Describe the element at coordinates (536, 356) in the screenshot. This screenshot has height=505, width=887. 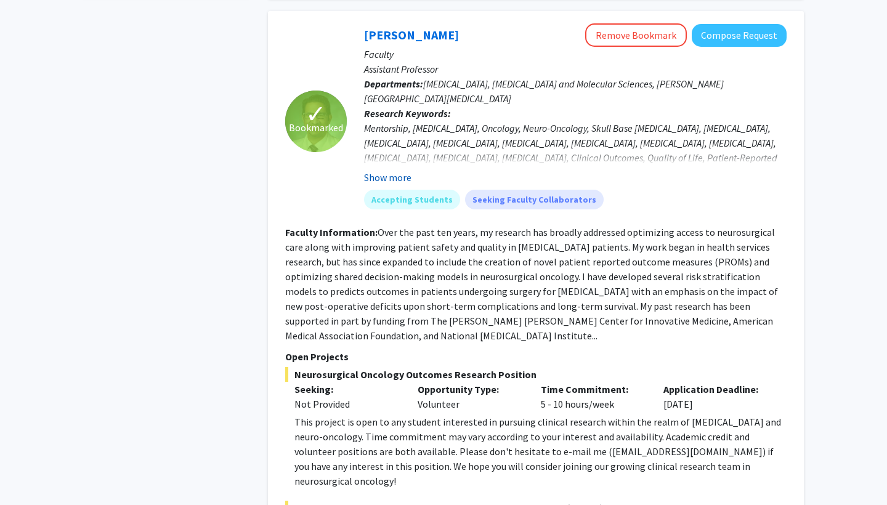
I see `p: Open Projects` at that location.